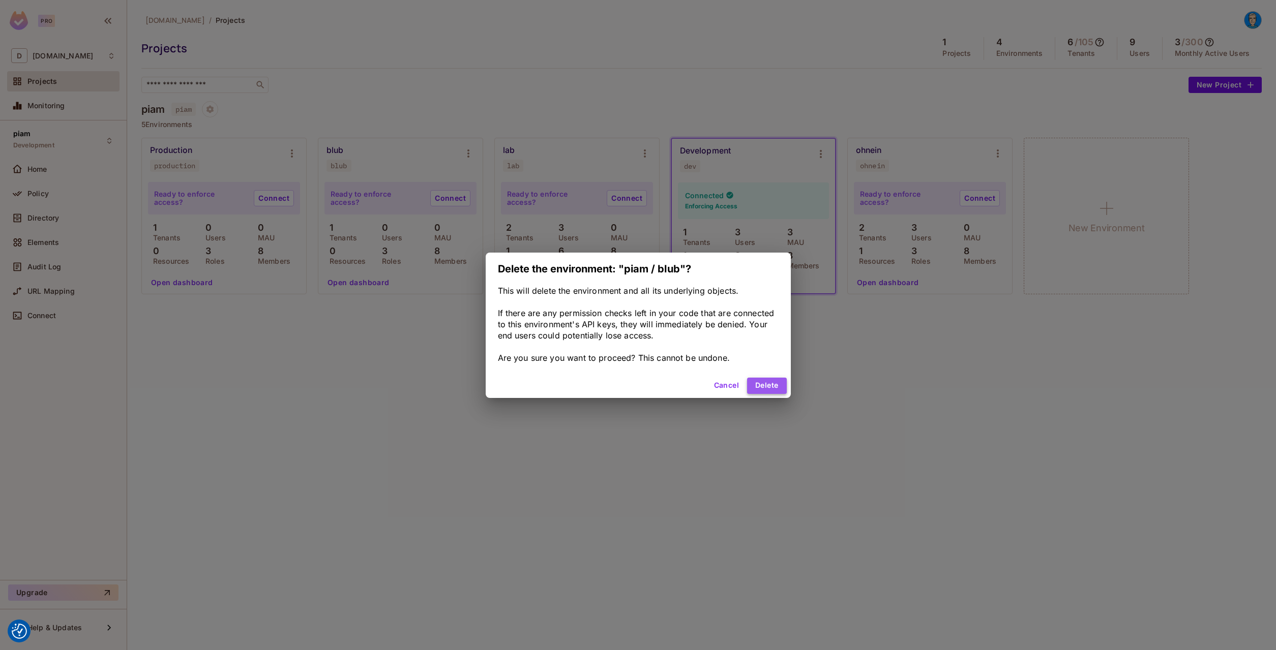  I want to click on button: Cancel, so click(726, 386).